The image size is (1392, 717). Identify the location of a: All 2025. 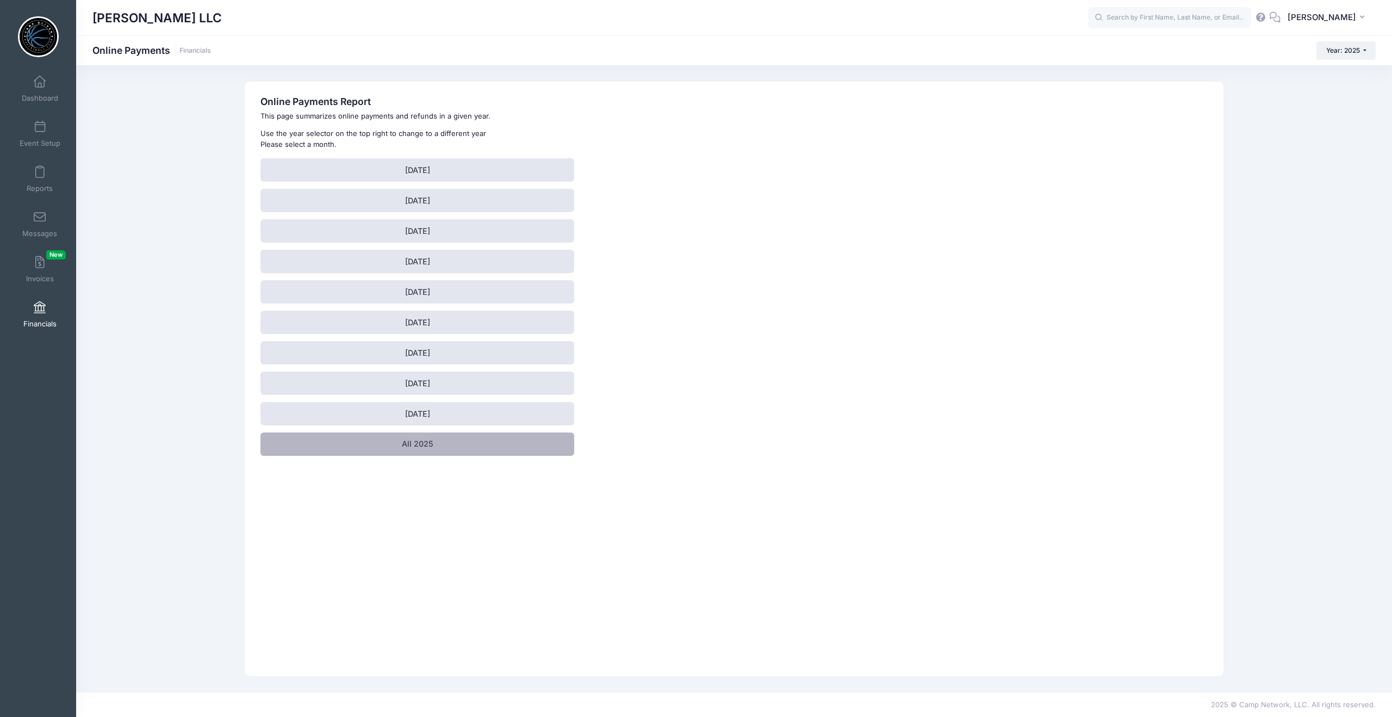
(417, 444).